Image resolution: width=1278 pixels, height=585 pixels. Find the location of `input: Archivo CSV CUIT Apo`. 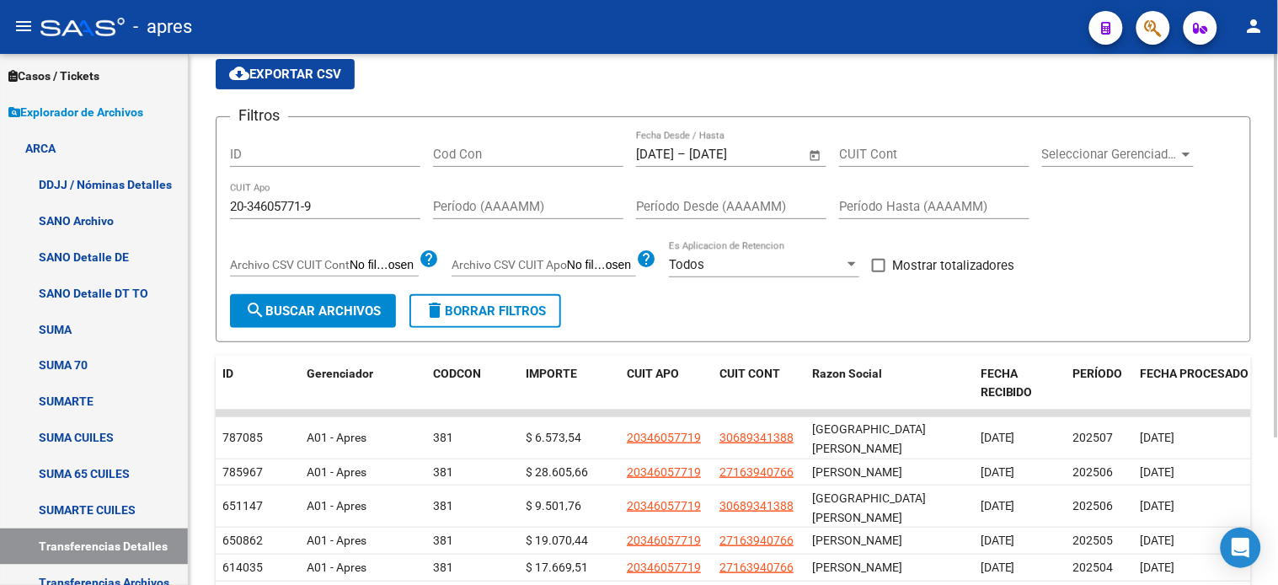

input: Archivo CSV CUIT Apo is located at coordinates (602, 265).